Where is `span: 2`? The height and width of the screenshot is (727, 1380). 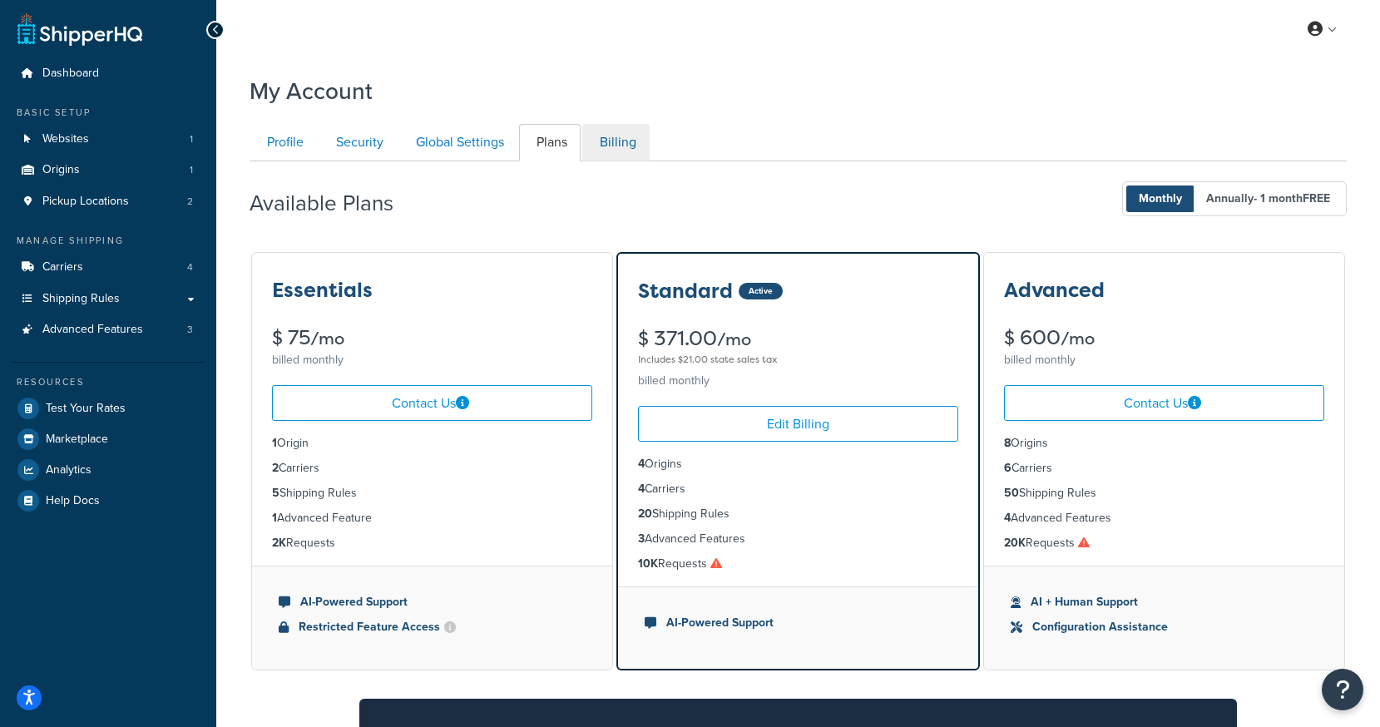
span: 2 is located at coordinates (190, 201).